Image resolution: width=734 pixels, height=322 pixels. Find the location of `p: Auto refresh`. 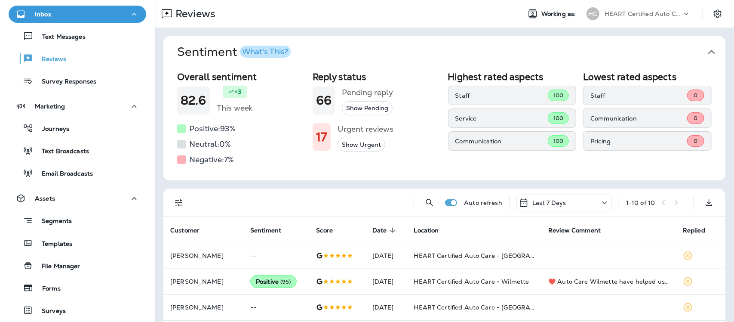

p: Auto refresh is located at coordinates (483, 202).